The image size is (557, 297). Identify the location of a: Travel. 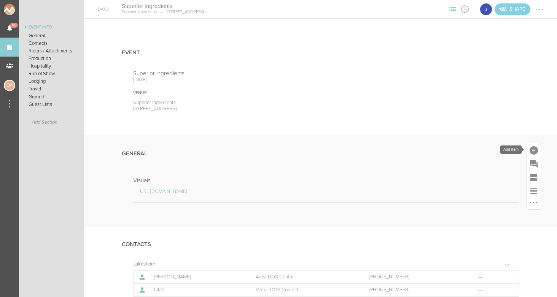
(51, 89).